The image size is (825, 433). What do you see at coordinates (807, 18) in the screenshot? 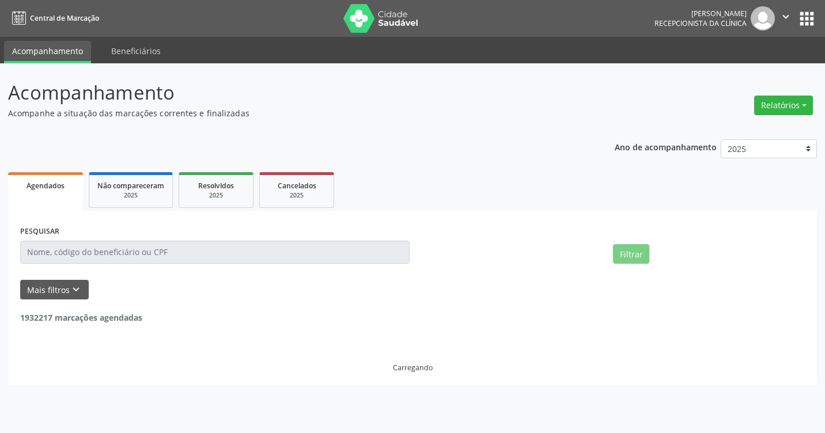
I see `button: apps` at bounding box center [807, 18].